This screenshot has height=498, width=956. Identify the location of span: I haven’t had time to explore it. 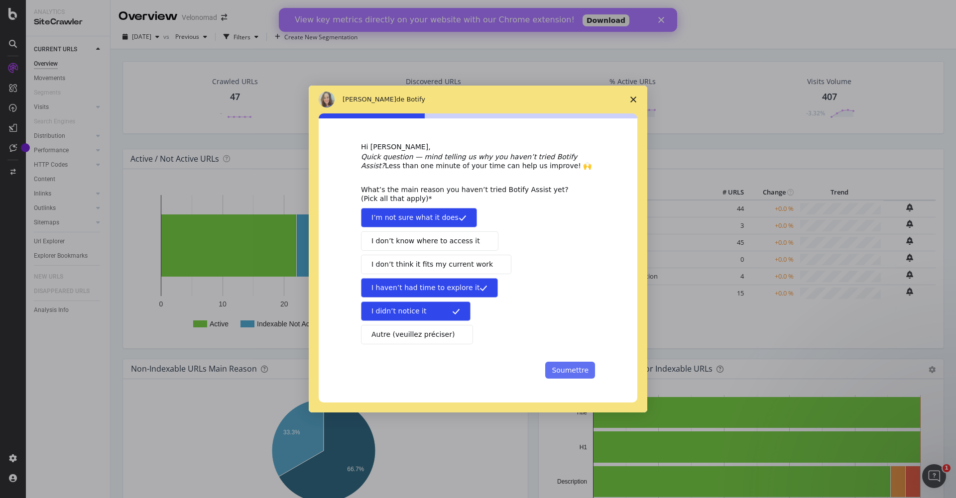
(425, 288).